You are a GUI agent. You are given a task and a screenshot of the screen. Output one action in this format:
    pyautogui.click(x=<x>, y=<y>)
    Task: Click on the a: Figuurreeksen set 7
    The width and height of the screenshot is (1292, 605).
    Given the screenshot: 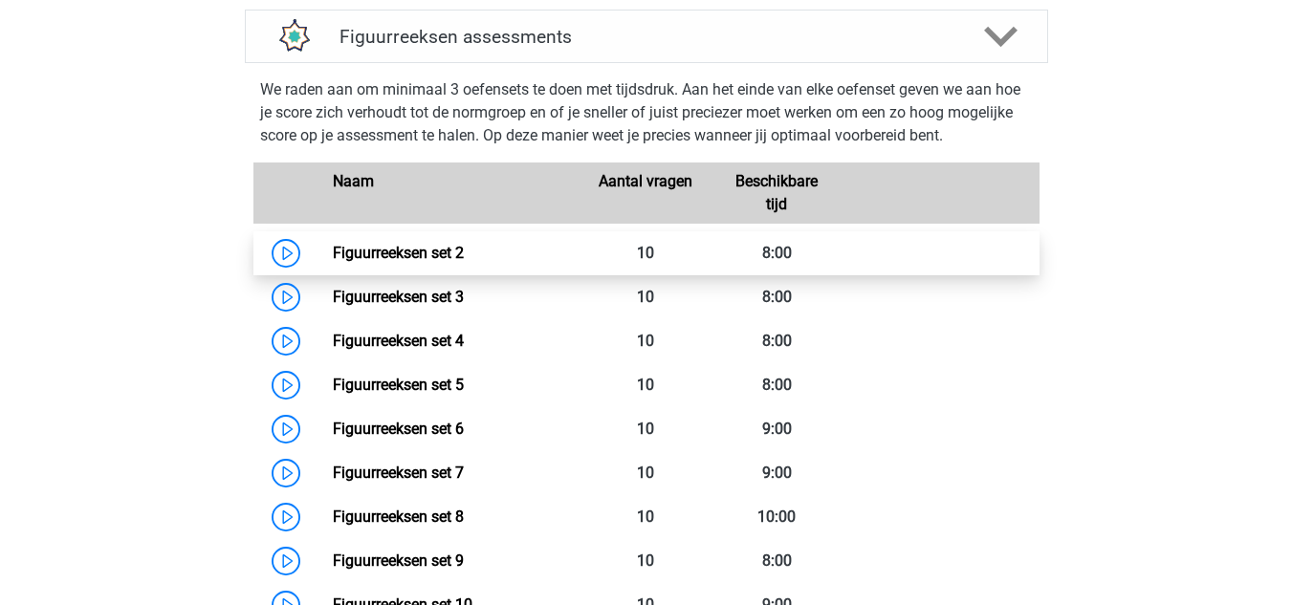 What is the action you would take?
    pyautogui.click(x=398, y=472)
    